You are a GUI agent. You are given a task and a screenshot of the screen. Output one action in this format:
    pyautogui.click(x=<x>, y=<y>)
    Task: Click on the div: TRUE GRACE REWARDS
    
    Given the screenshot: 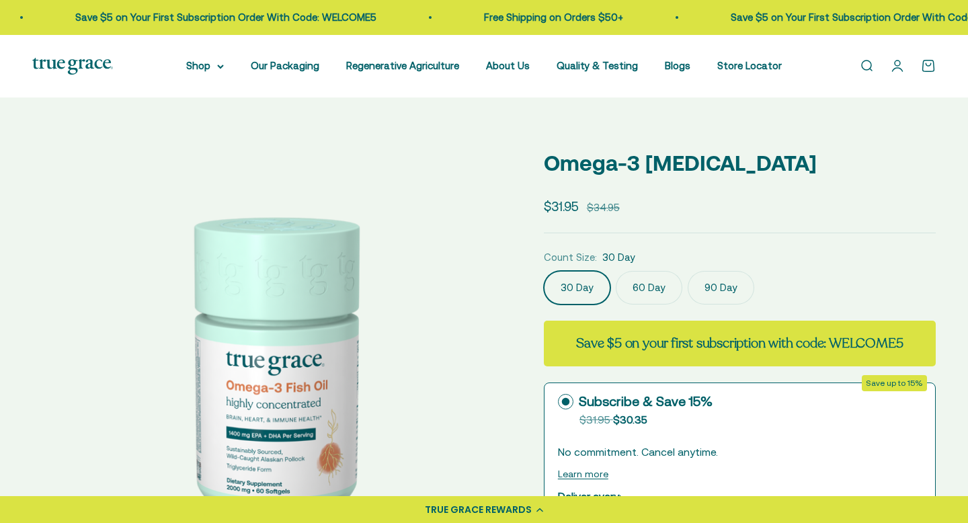 What is the action you would take?
    pyautogui.click(x=478, y=510)
    